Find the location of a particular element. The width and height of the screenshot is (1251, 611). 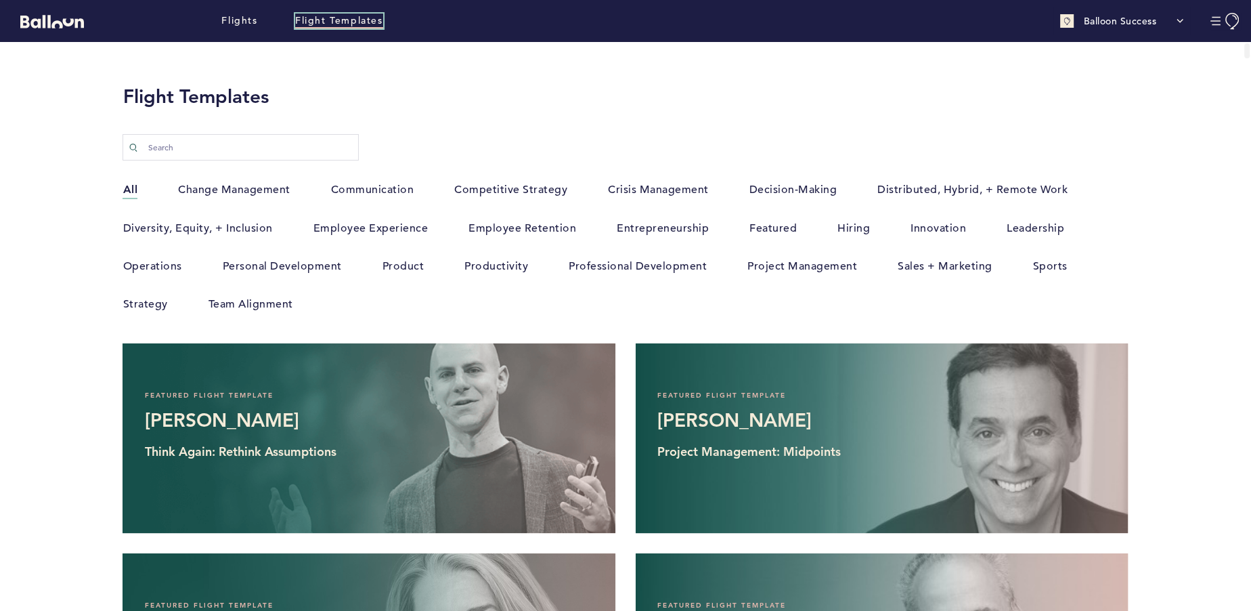

label: Leadership is located at coordinates (1035, 228).